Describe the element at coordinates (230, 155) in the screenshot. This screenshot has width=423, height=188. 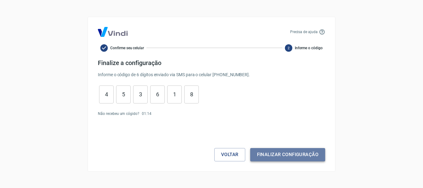
I see `button: Voltar` at that location.